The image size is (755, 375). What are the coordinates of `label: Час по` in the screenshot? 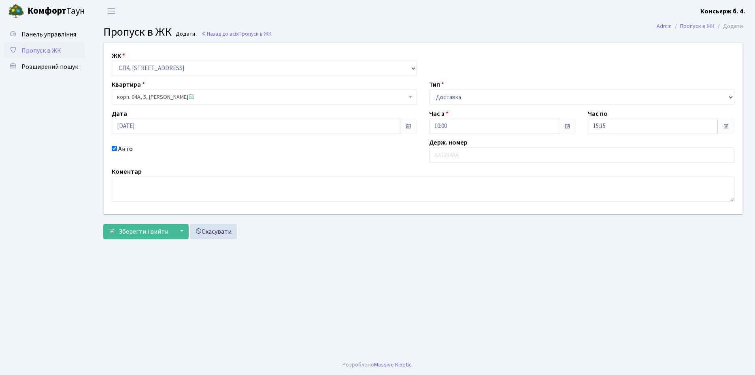 It's located at (598, 114).